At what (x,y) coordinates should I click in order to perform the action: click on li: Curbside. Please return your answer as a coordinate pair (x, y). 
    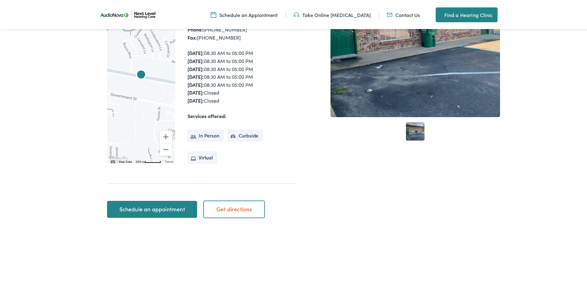
    Looking at the image, I should click on (245, 135).